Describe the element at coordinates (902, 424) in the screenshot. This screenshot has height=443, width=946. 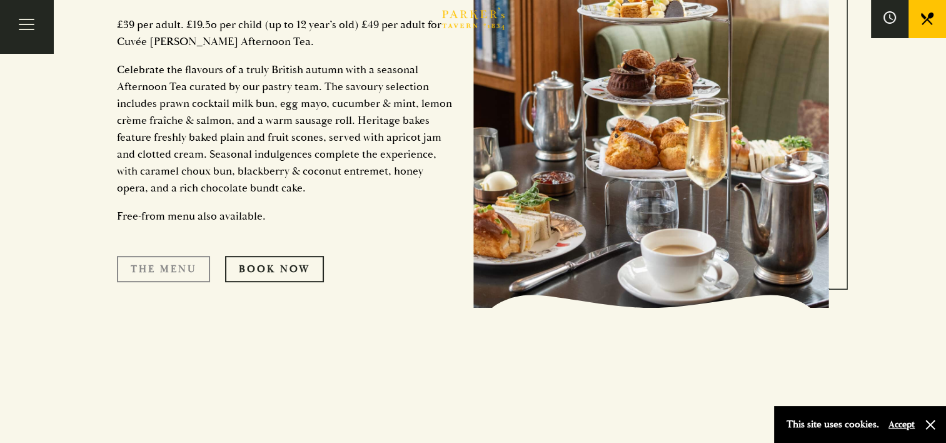
I see `button: Accept` at that location.